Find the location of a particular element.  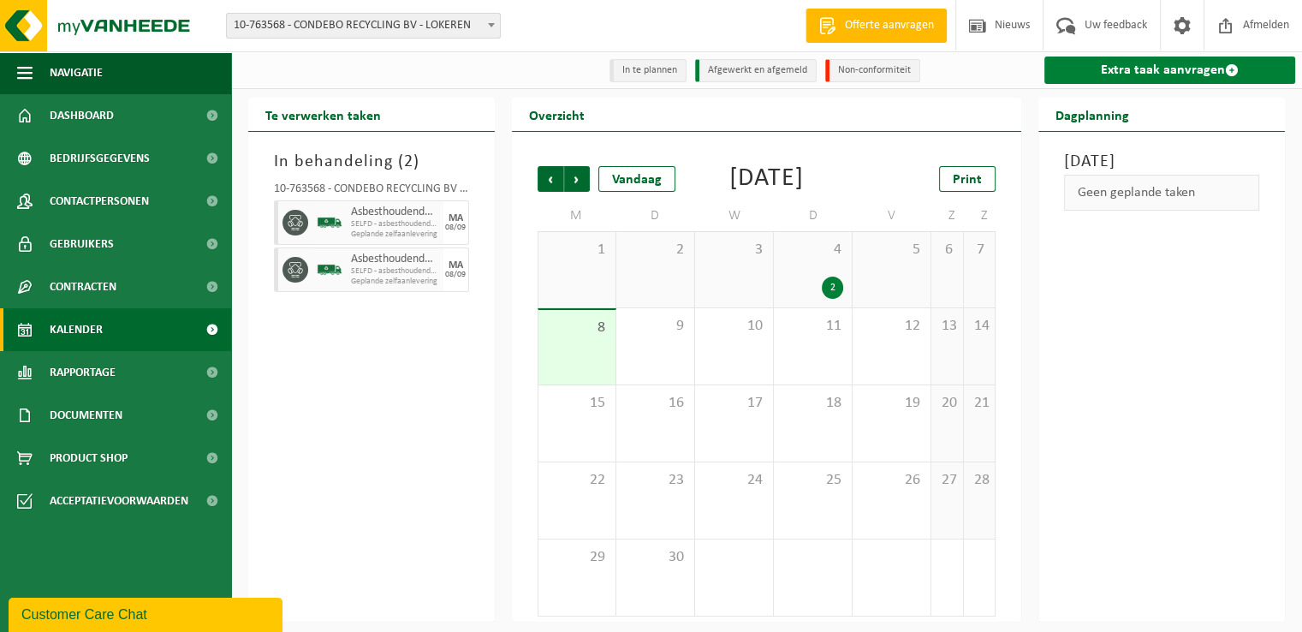

div: 2 is located at coordinates (832, 288).